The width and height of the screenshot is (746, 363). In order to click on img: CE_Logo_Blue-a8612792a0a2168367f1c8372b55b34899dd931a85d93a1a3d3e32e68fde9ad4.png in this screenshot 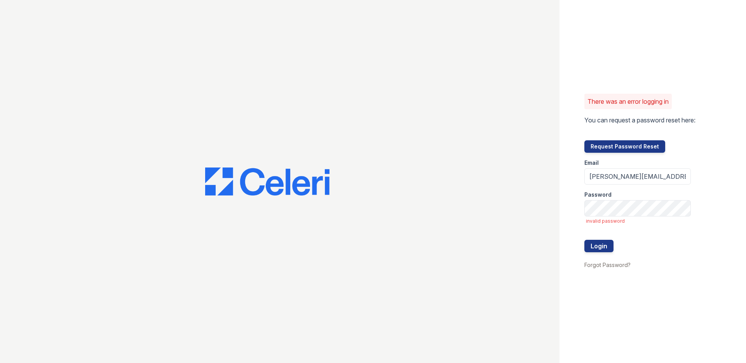, I will do `click(267, 181)`.